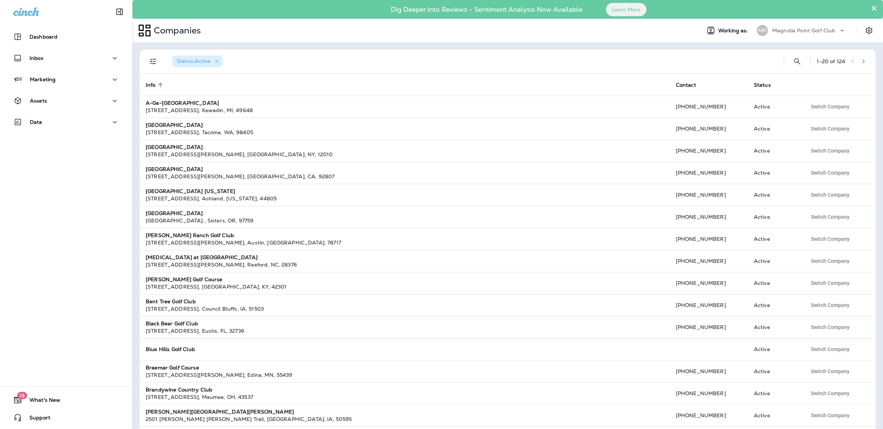  What do you see at coordinates (487, 10) in the screenshot?
I see `p: Dig Deeper into Reviews - Sentiment Analysis Now Available` at bounding box center [487, 10].